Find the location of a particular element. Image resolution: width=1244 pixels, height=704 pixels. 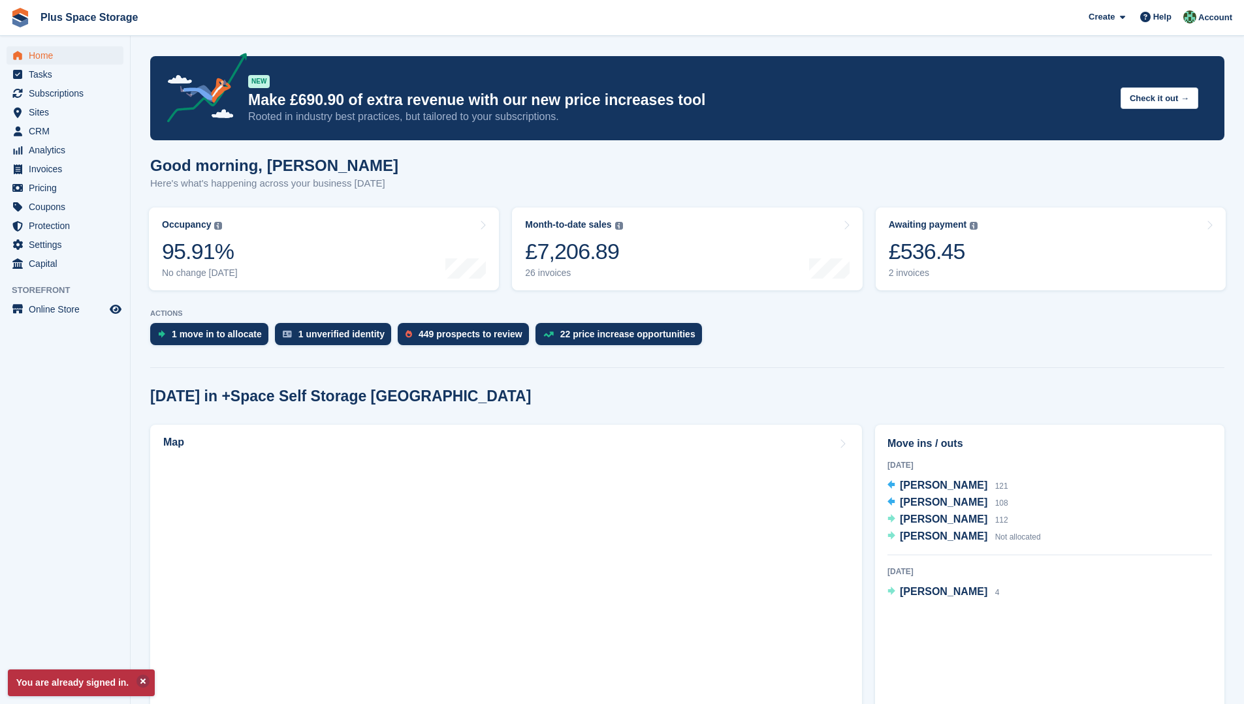

span: Not allocated is located at coordinates (1018, 537).